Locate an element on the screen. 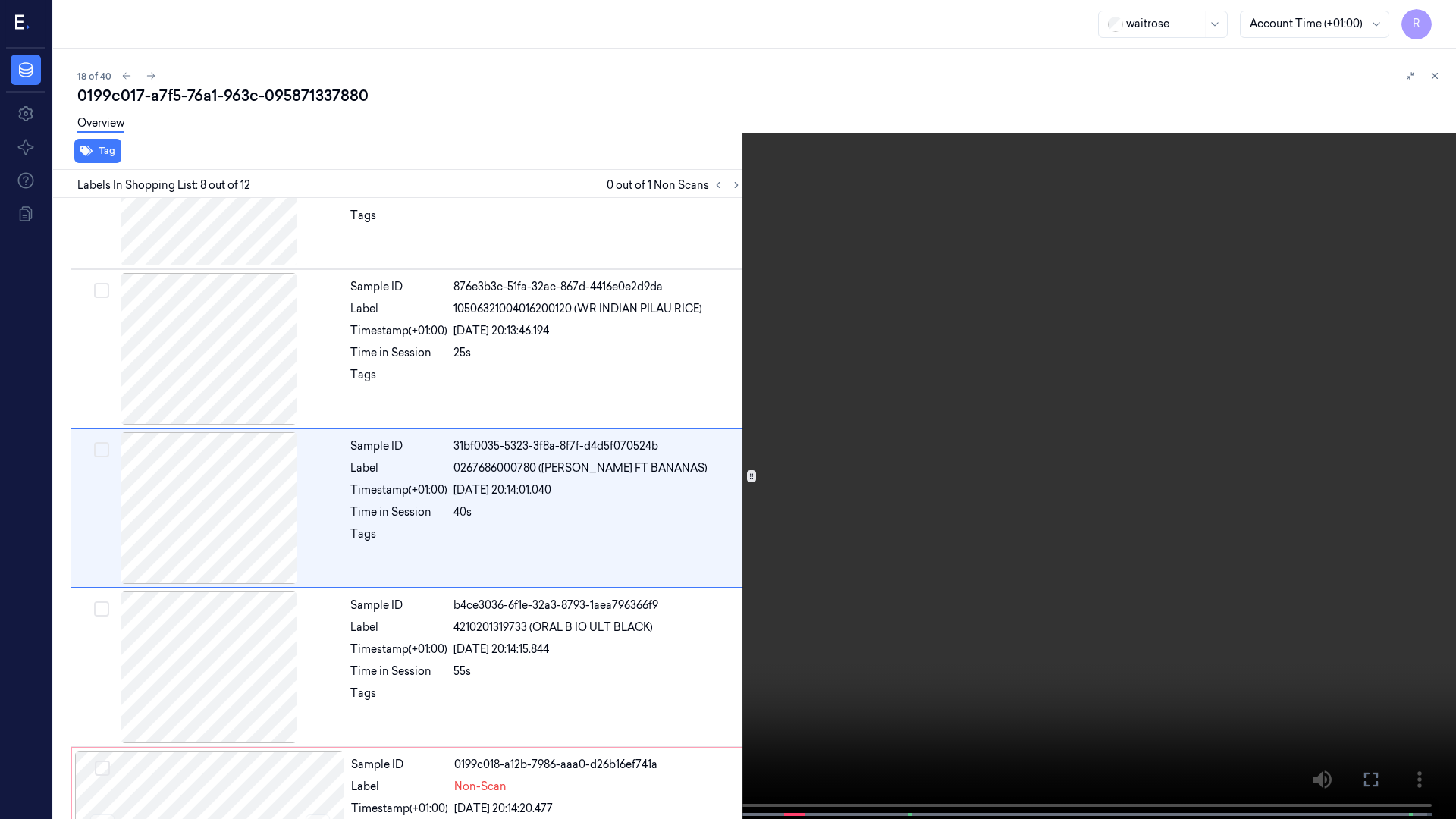 This screenshot has width=1456, height=819. button: Tag is located at coordinates (98, 151).